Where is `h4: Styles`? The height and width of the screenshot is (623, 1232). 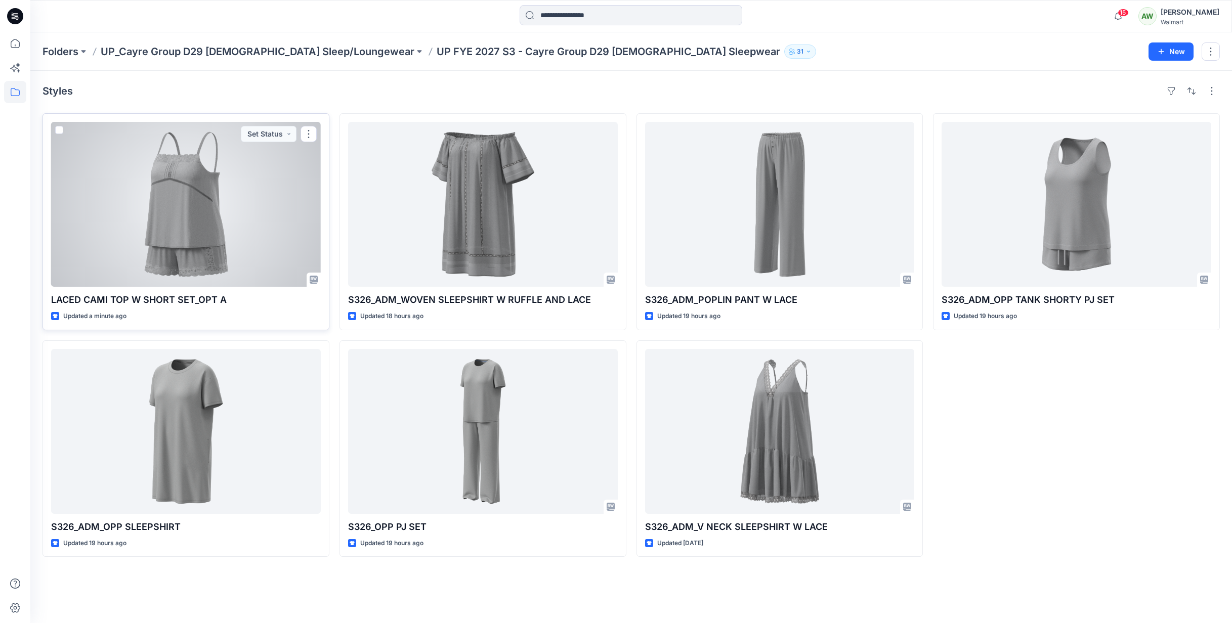
h4: Styles is located at coordinates (58, 91).